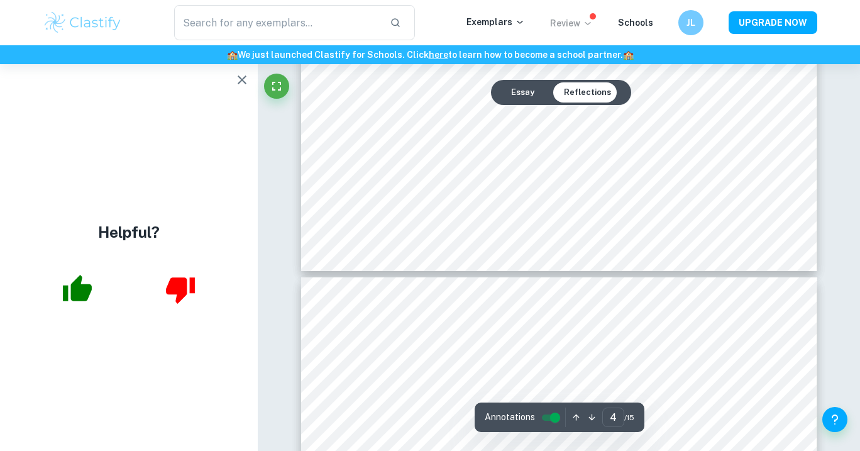  What do you see at coordinates (523, 92) in the screenshot?
I see `button: Essay` at bounding box center [523, 92].